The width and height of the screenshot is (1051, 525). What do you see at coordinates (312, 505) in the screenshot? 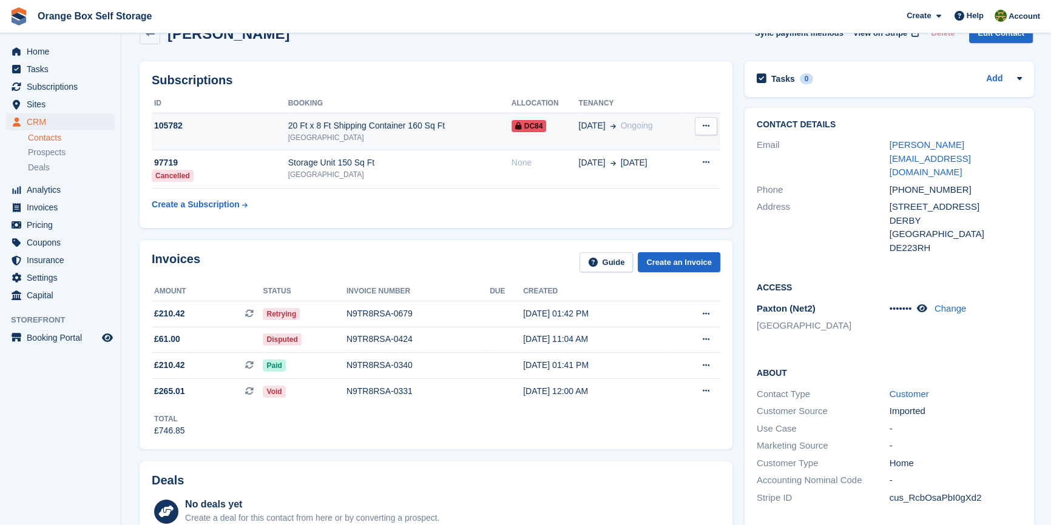
I see `div: No deals yet` at bounding box center [312, 505].